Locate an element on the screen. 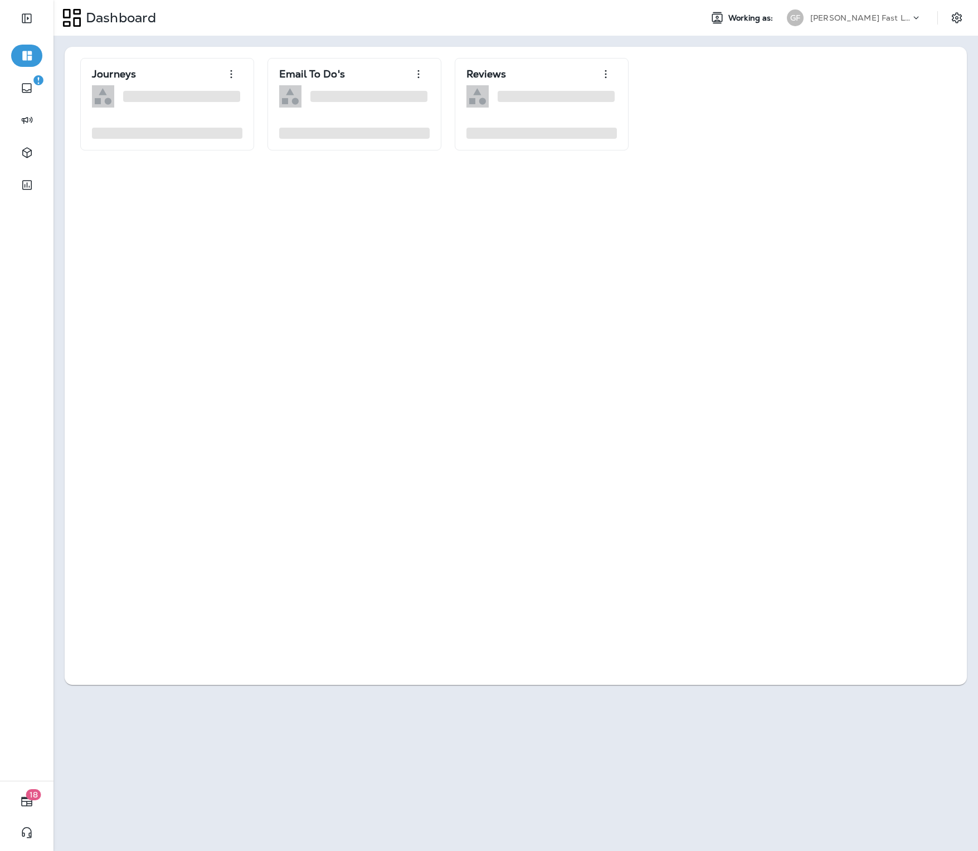  p: Dashboard is located at coordinates (119, 18).